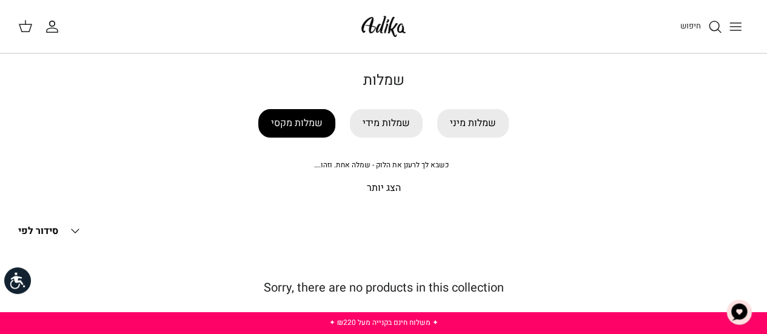  I want to click on a: שמלות מידי, so click(386, 123).